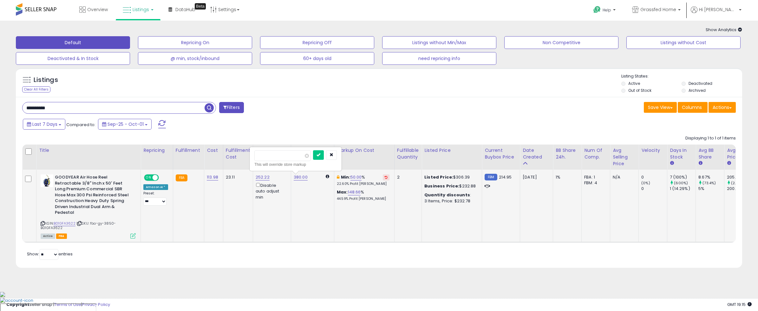 The image size is (758, 311). I want to click on button: Save View, so click(661, 107).